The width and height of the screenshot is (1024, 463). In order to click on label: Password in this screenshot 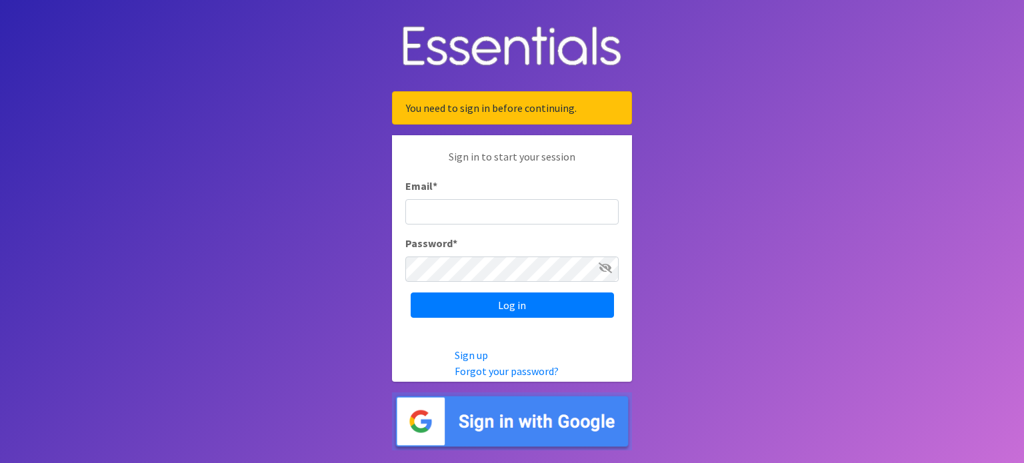, I will do `click(431, 243)`.